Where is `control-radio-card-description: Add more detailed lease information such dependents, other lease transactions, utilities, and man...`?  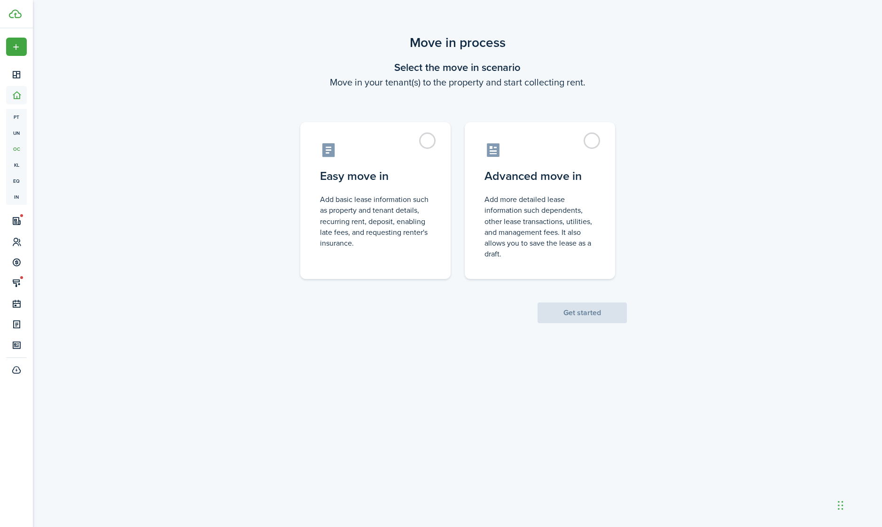
control-radio-card-description: Add more detailed lease information such dependents, other lease transactions, utilities, and man... is located at coordinates (540, 226).